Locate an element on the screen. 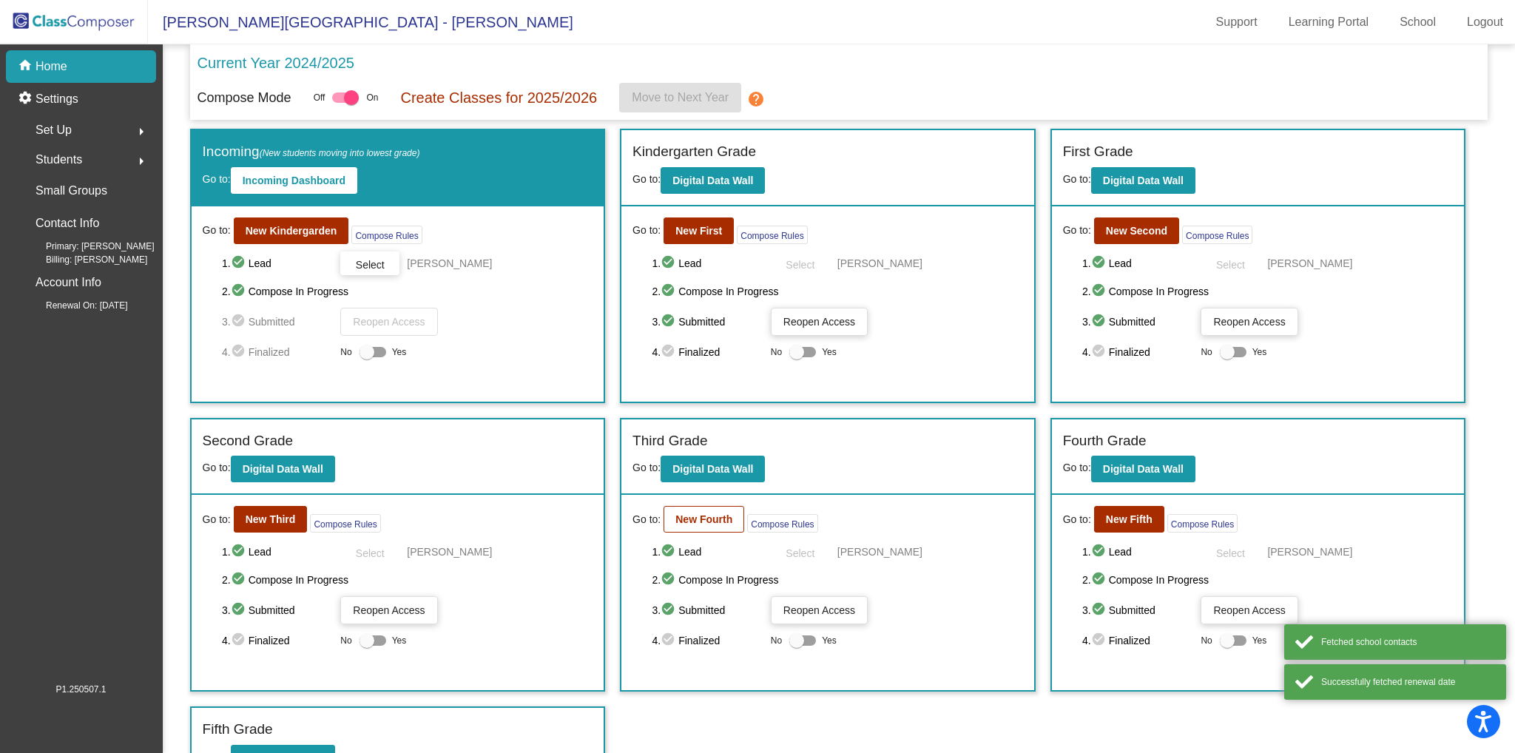 This screenshot has width=1515, height=753. b: New Fifth is located at coordinates (1129, 519).